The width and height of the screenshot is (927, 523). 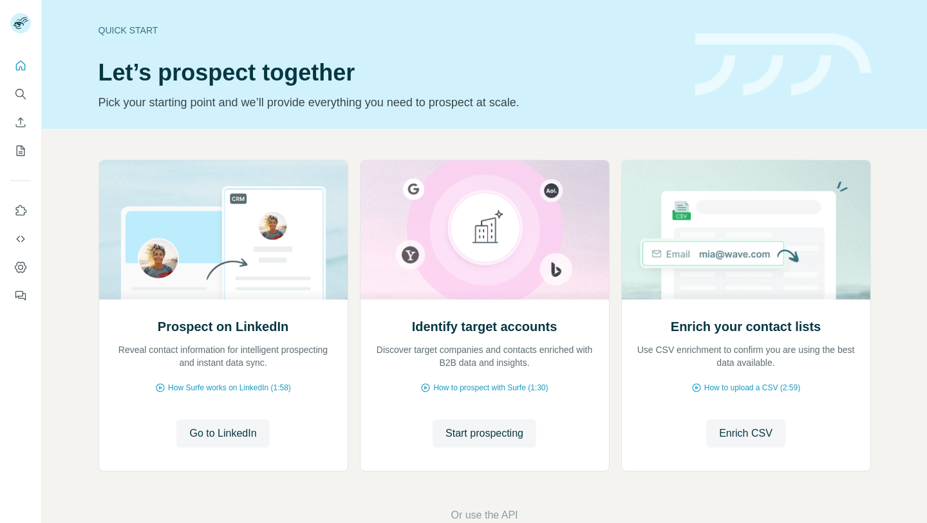 What do you see at coordinates (229, 387) in the screenshot?
I see `span: How Surfe works on LinkedIn (1:58)` at bounding box center [229, 387].